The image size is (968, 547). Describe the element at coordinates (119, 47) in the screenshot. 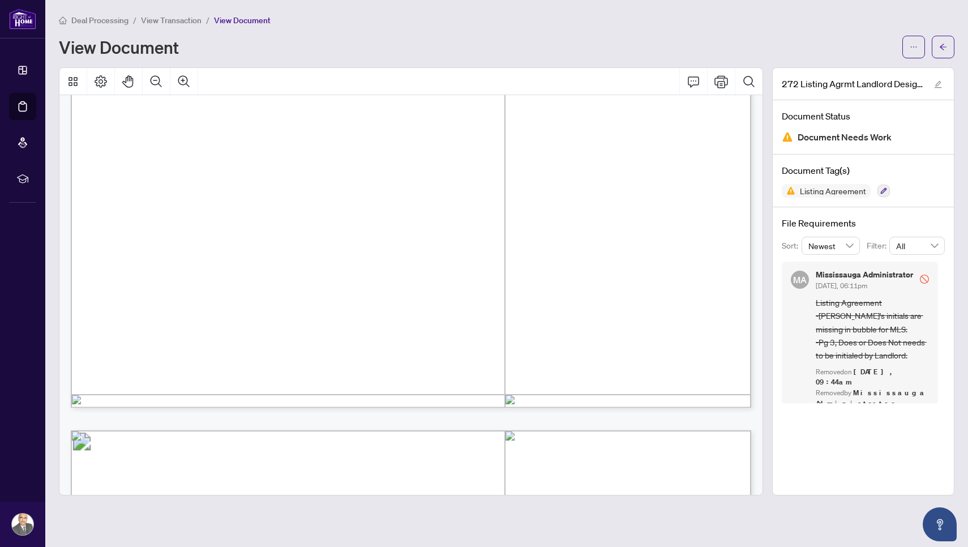

I see `h1: View Document` at that location.